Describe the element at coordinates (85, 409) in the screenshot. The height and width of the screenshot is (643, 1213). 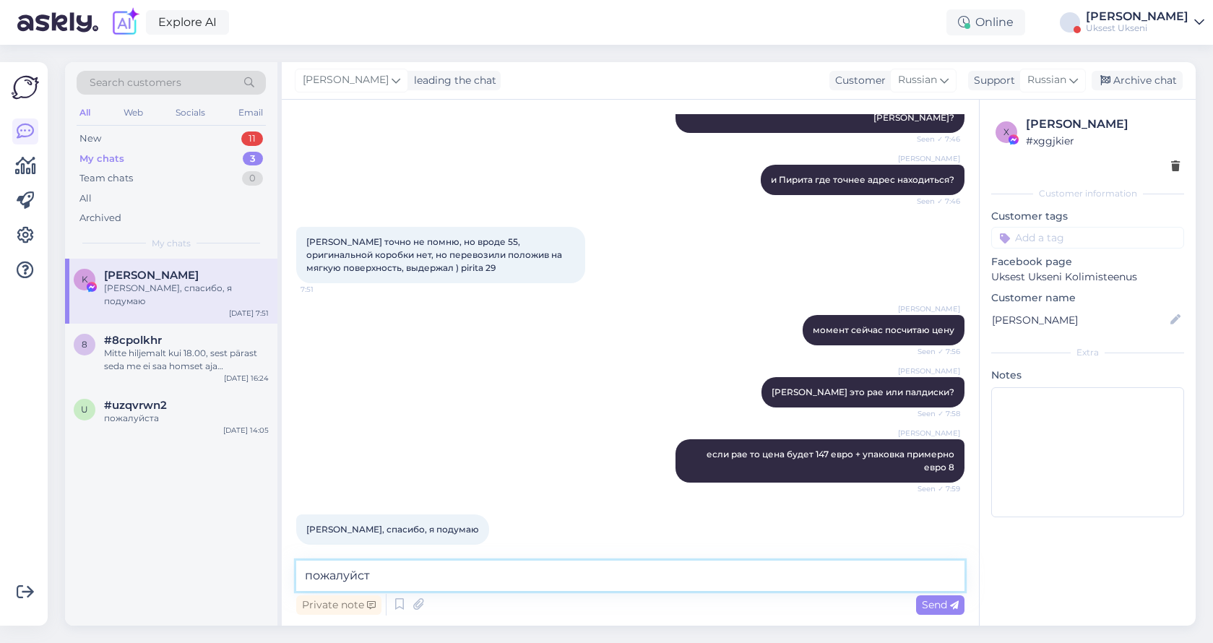
I see `span: u` at that location.